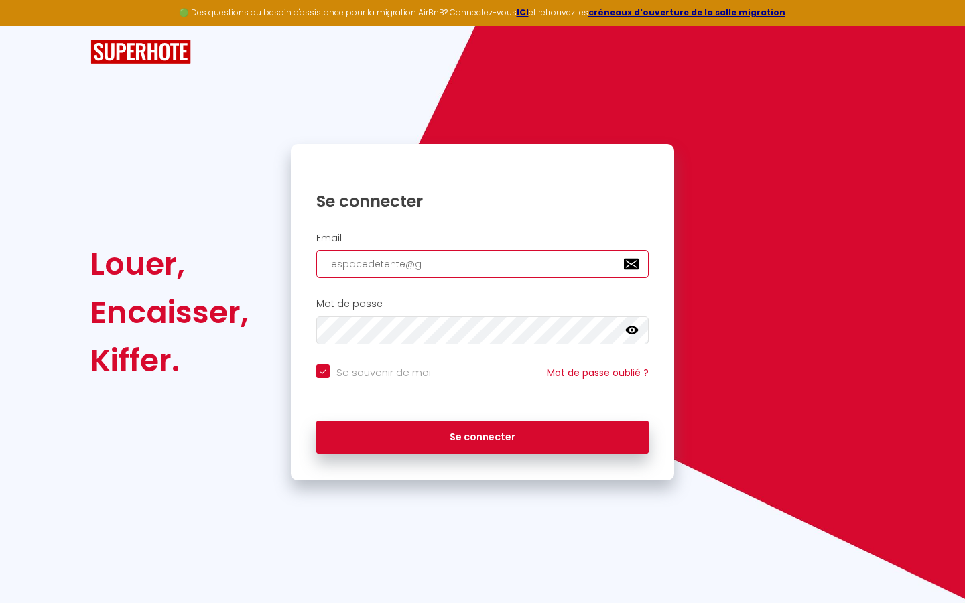  I want to click on a: ICI, so click(522, 12).